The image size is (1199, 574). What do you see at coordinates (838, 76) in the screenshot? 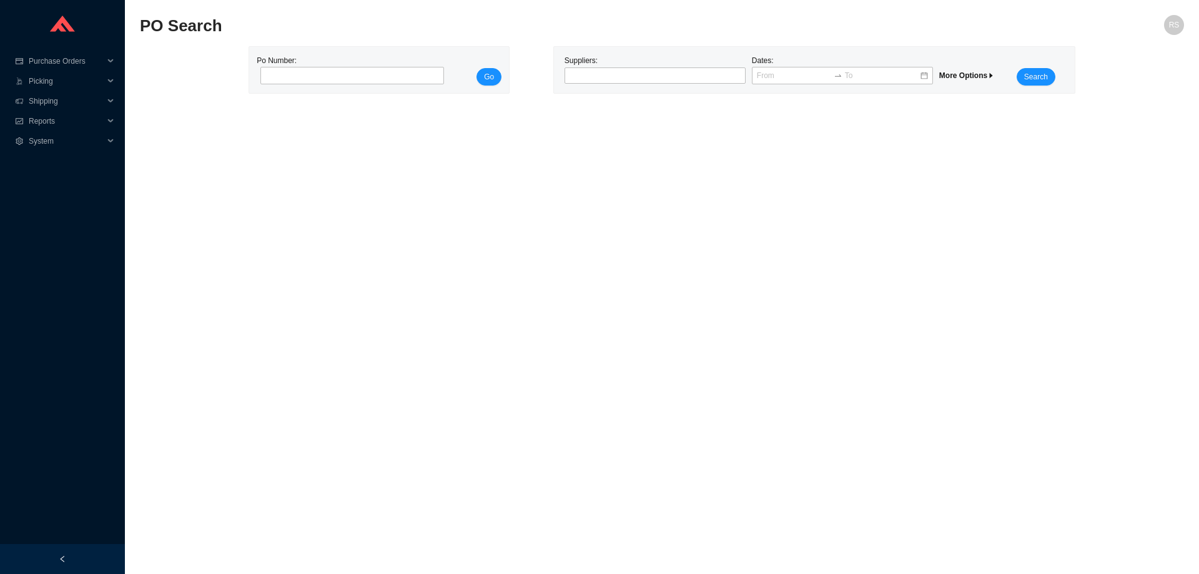
I see `span: to` at bounding box center [838, 76].